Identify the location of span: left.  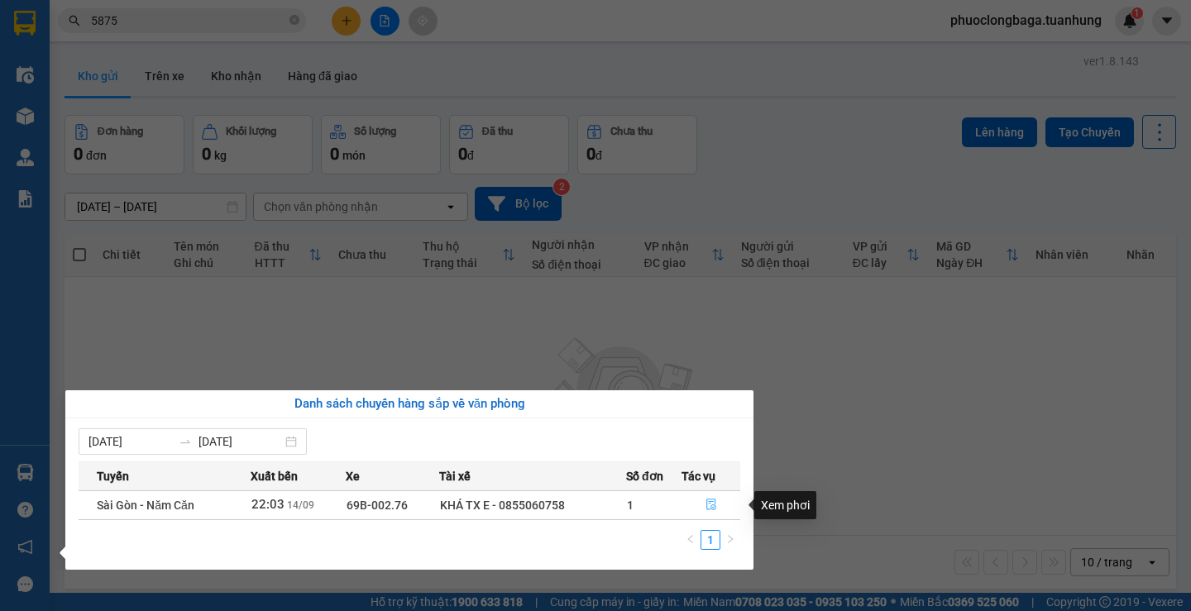
(691, 539).